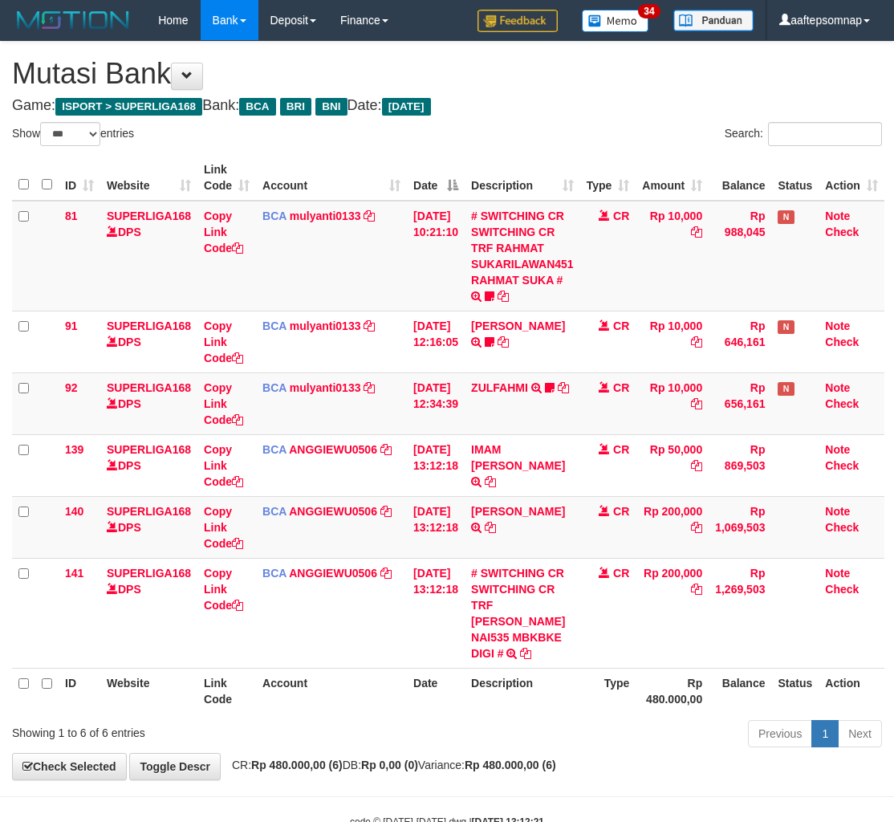 This screenshot has width=894, height=822. What do you see at coordinates (523, 248) in the screenshot?
I see `a: # SWITCHING CR SWITCHING CR TRF RAHMAT SUKARILAWAN451 RAHMAT SUKA #` at bounding box center [523, 248].